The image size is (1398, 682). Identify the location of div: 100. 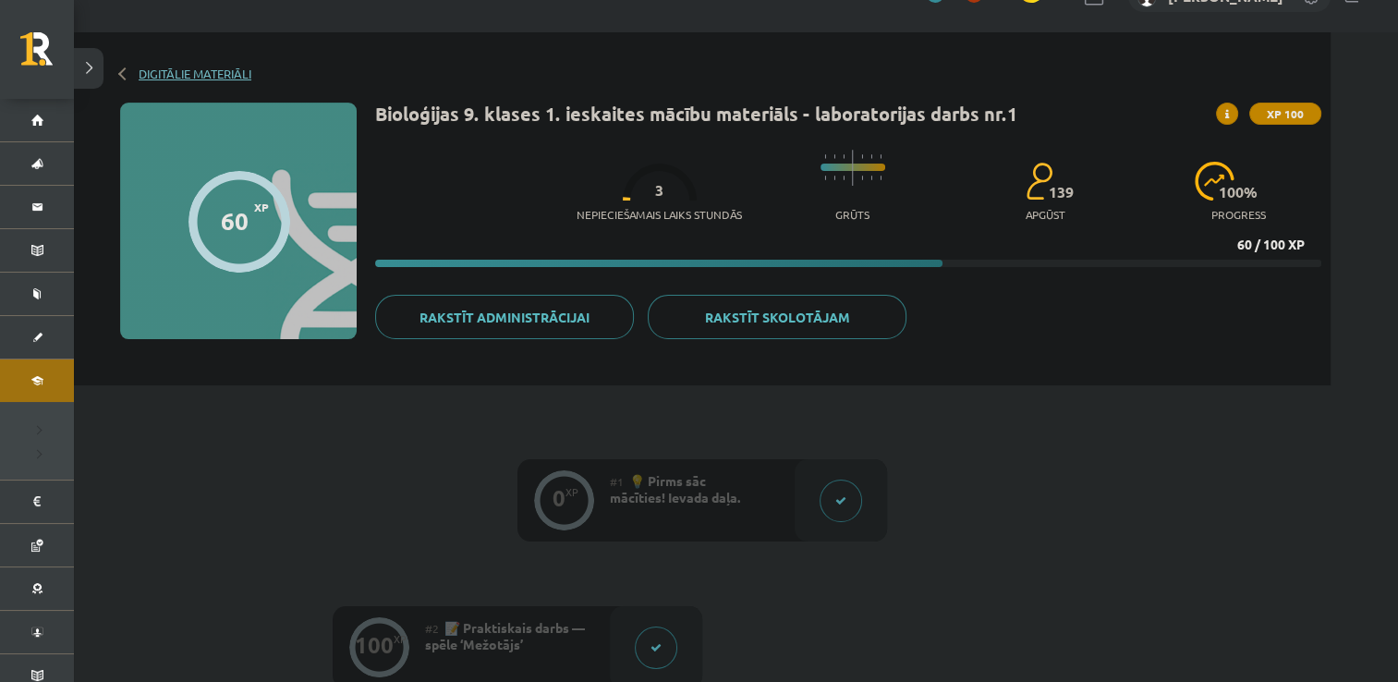
(374, 645).